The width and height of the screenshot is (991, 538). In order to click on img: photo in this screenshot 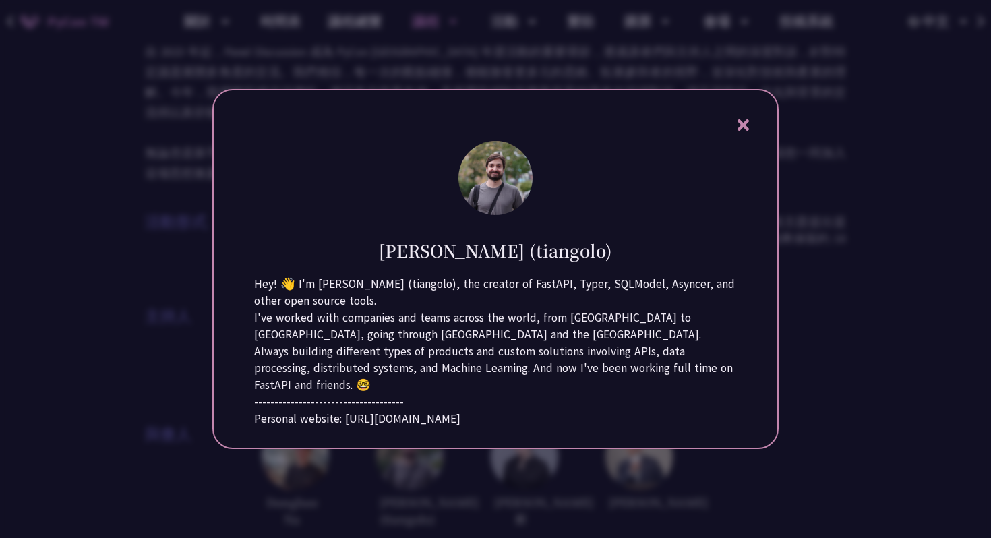, I will do `click(495, 178)`.